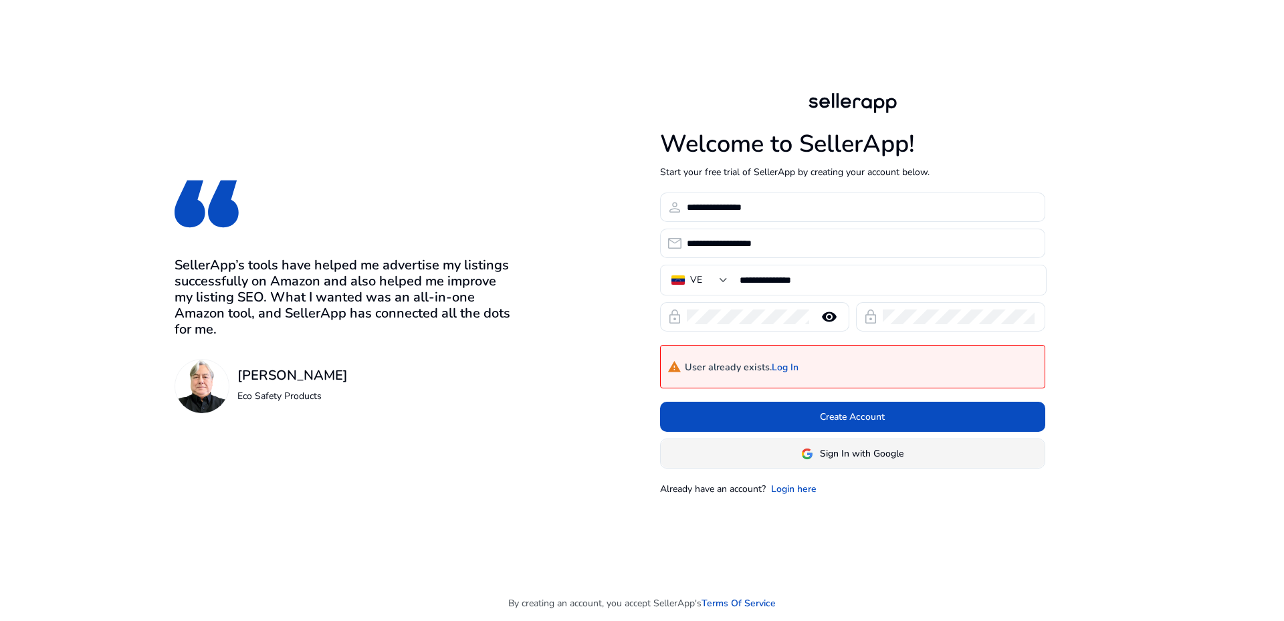 This screenshot has height=621, width=1284. Describe the element at coordinates (794, 489) in the screenshot. I see `a: Login here` at that location.